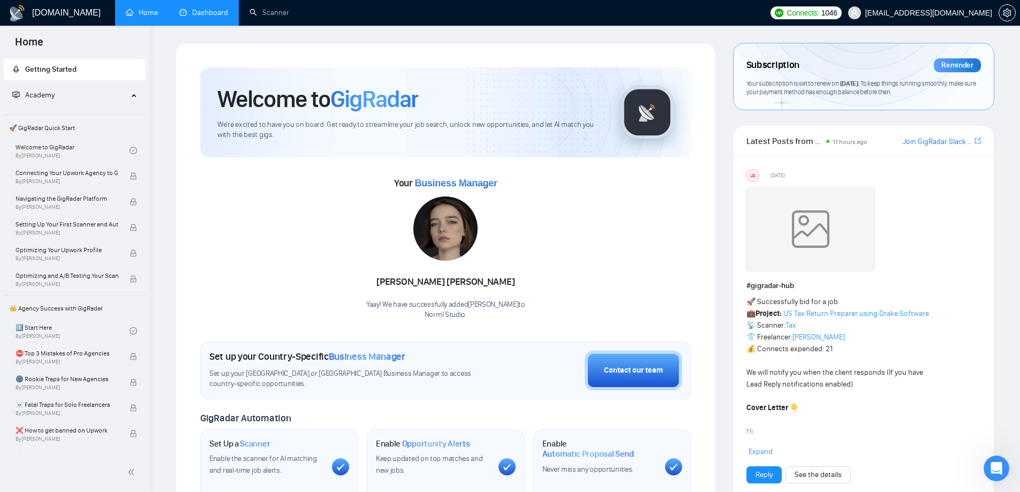  Describe the element at coordinates (436, 444) in the screenshot. I see `span: Opportunity Alerts` at that location.